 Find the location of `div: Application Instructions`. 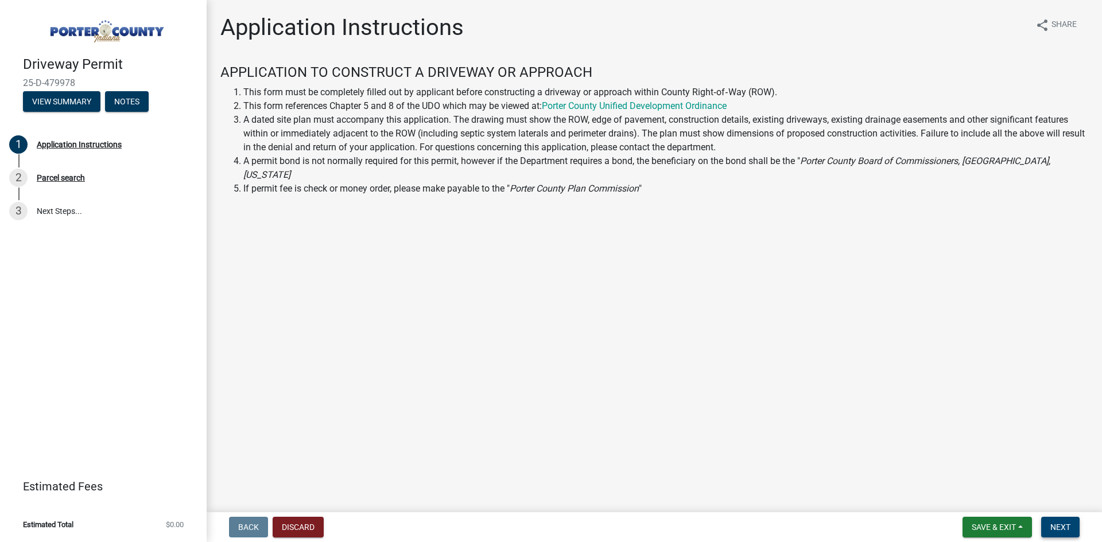

div: Application Instructions is located at coordinates (79, 145).